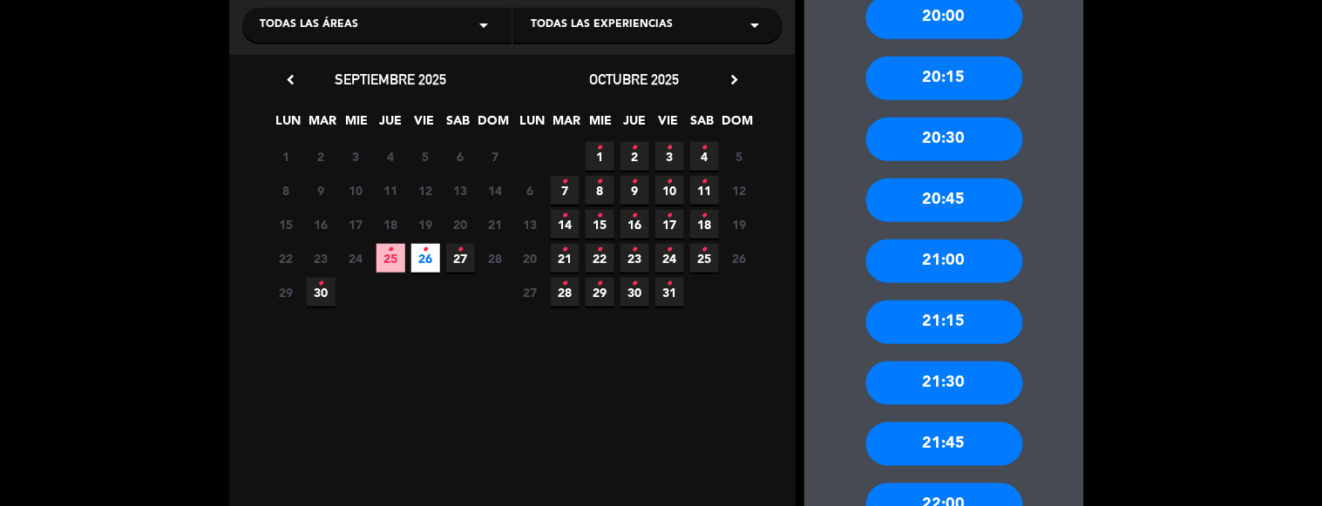 The width and height of the screenshot is (1322, 506). What do you see at coordinates (669, 190) in the screenshot?
I see `span: 10` at bounding box center [669, 190].